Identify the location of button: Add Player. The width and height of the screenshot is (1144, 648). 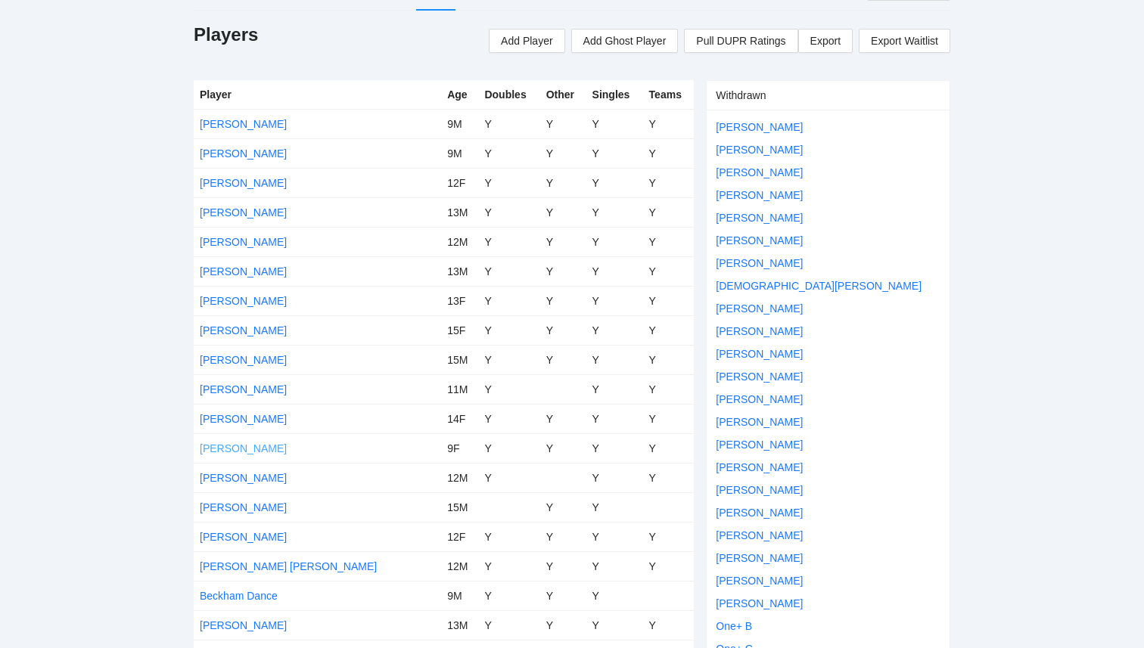
(527, 41).